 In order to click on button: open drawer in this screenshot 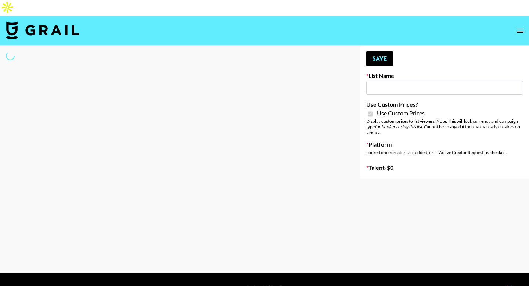, I will do `click(520, 31)`.